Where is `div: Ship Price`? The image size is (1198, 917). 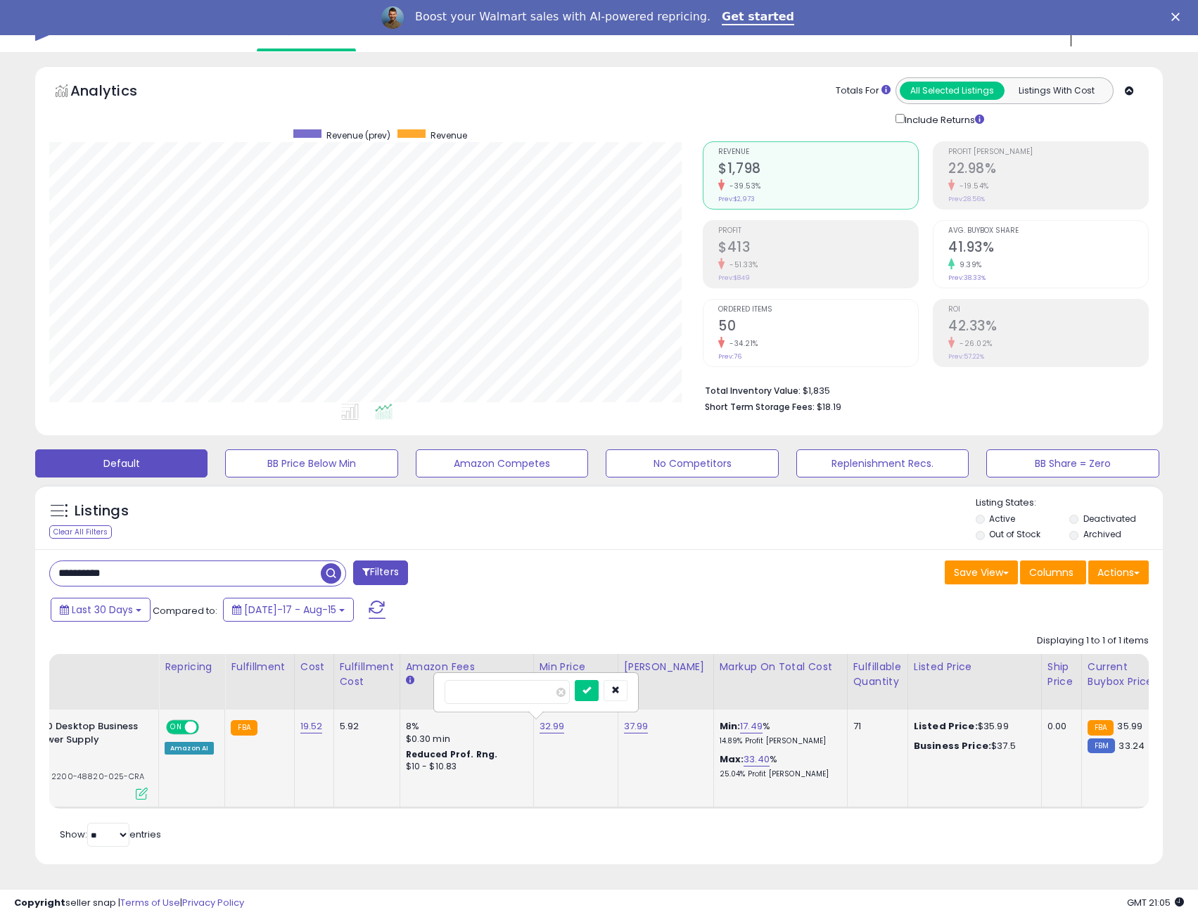 div: Ship Price is located at coordinates (1061, 674).